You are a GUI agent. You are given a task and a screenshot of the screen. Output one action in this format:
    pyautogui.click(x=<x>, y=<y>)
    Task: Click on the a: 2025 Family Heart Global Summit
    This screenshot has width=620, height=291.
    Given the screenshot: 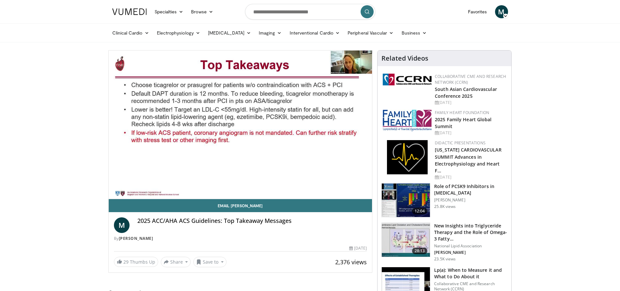 What is the action you would take?
    pyautogui.click(x=463, y=123)
    